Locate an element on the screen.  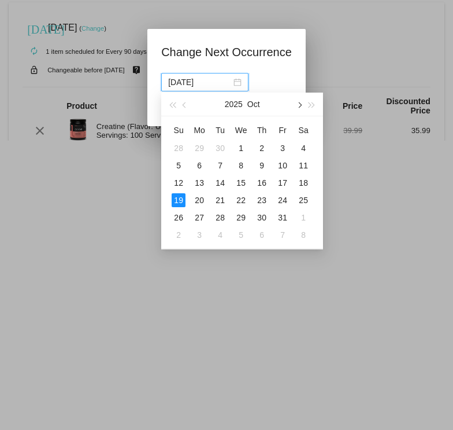
td: 10/22/2025 is located at coordinates (241, 200).